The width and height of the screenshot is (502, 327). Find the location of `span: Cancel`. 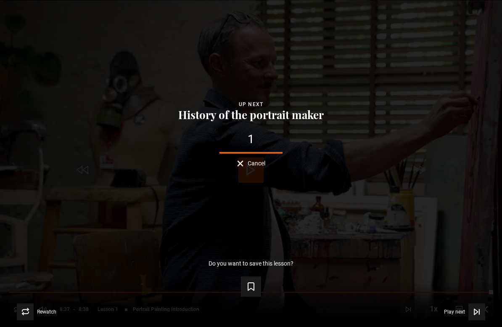

span: Cancel is located at coordinates (256, 163).